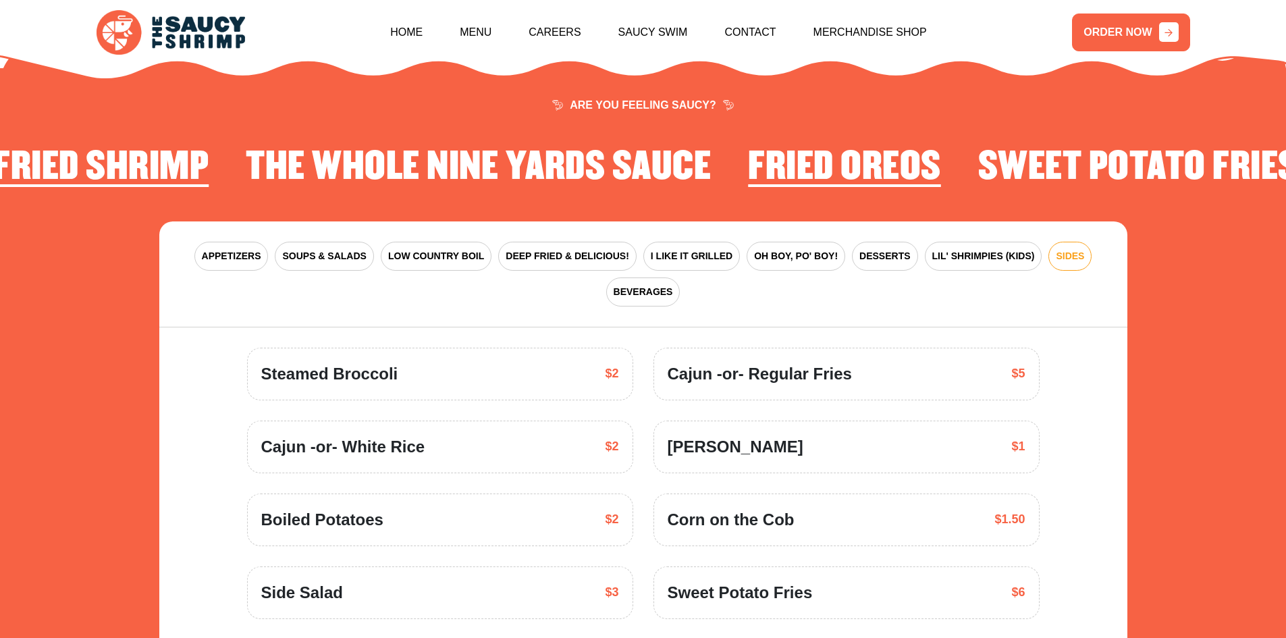  What do you see at coordinates (436, 256) in the screenshot?
I see `button: LOW COUNTRY BOIL` at bounding box center [436, 256].